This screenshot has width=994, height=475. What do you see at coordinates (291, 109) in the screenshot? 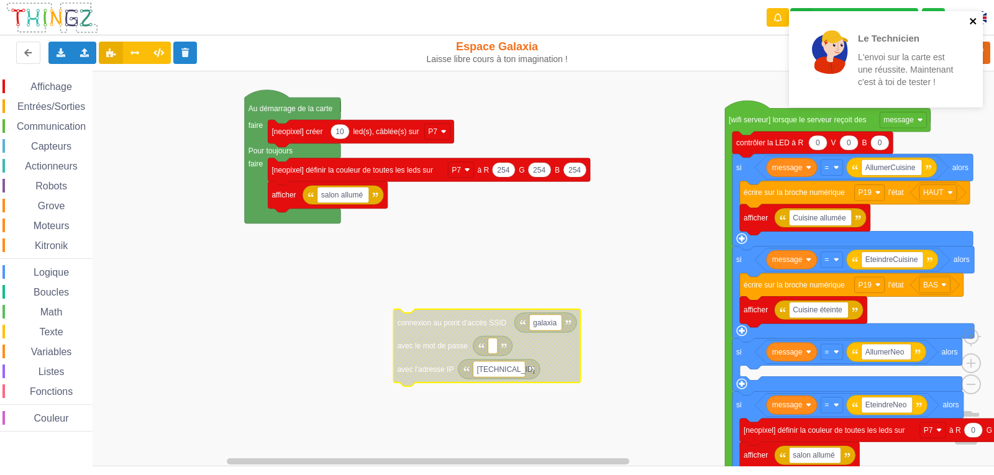
I see `text: Au démarrage de la carte` at bounding box center [291, 109].